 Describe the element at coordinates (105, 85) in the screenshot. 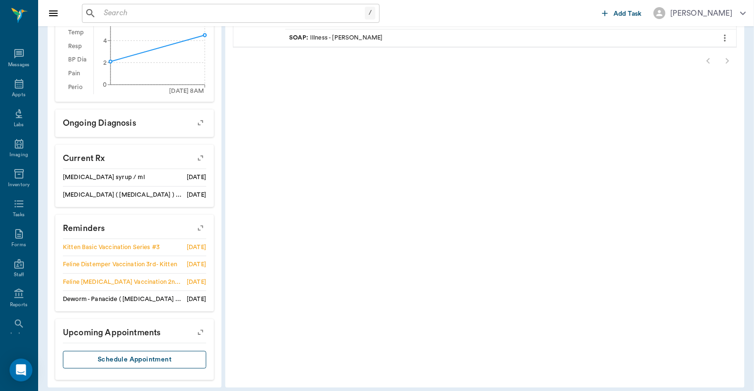

I see `tspan: 0` at that location.